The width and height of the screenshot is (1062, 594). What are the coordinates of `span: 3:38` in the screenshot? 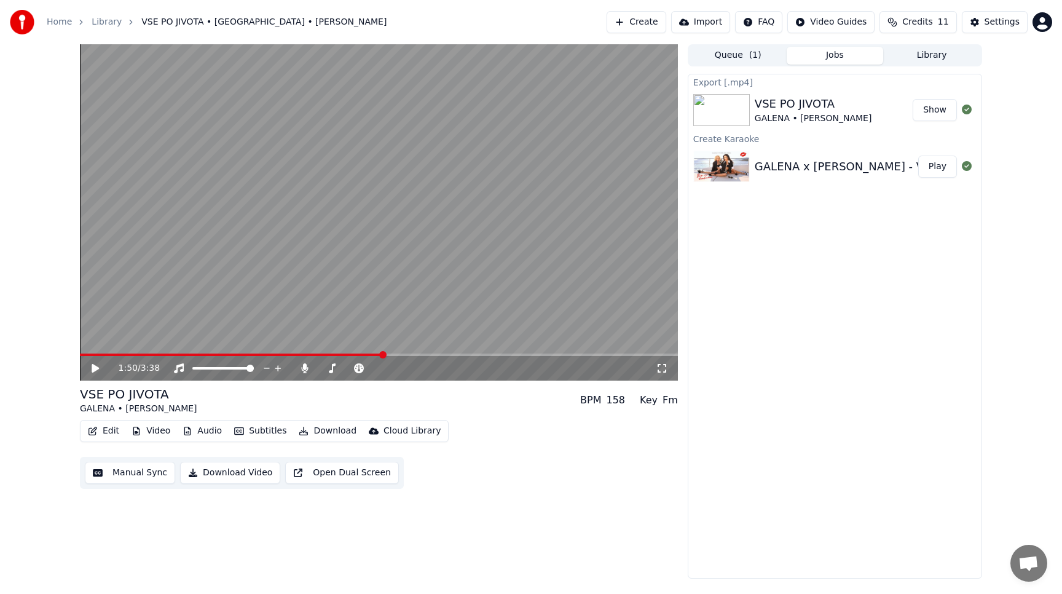 It's located at (150, 368).